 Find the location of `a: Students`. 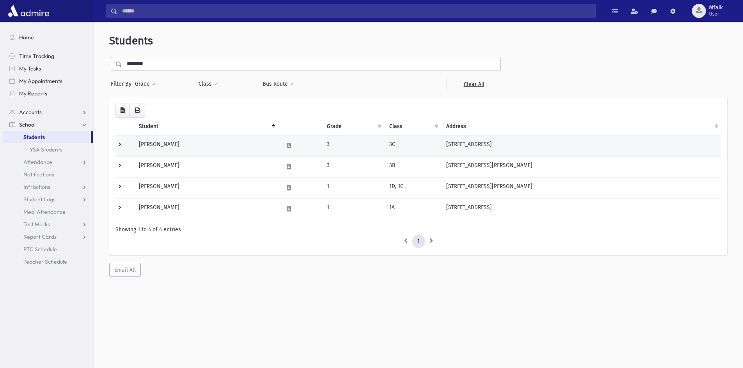

a: Students is located at coordinates (47, 137).